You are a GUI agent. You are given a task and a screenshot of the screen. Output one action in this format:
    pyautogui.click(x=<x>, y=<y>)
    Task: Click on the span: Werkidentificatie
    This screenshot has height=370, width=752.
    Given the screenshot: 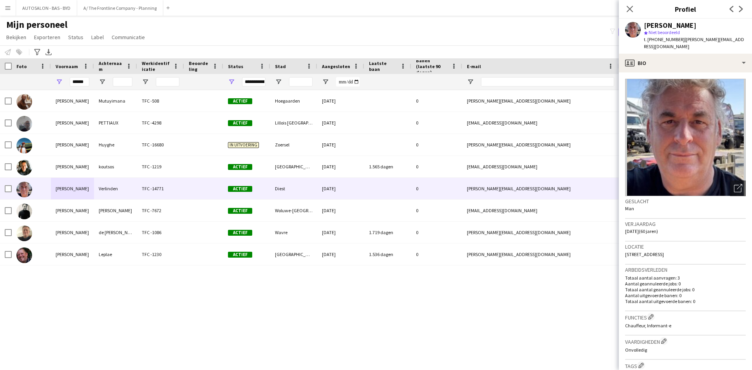 What is the action you would take?
    pyautogui.click(x=156, y=66)
    